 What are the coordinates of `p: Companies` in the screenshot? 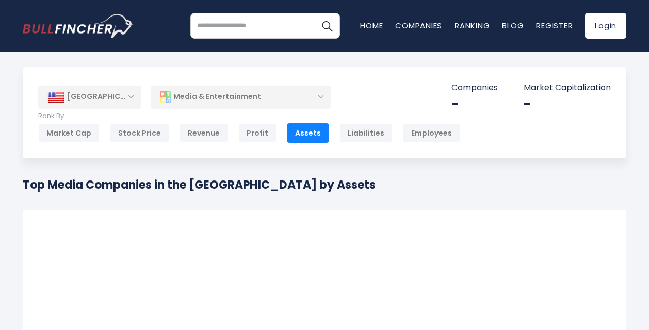 It's located at (475, 88).